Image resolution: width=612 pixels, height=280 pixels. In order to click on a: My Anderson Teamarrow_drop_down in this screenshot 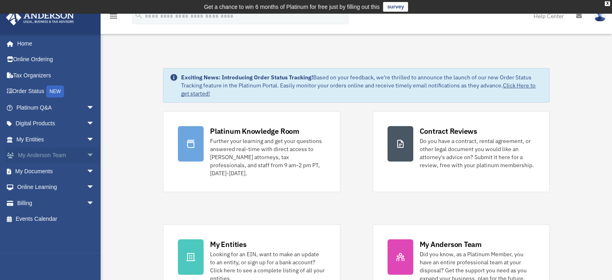, I will do `click(56, 155)`.